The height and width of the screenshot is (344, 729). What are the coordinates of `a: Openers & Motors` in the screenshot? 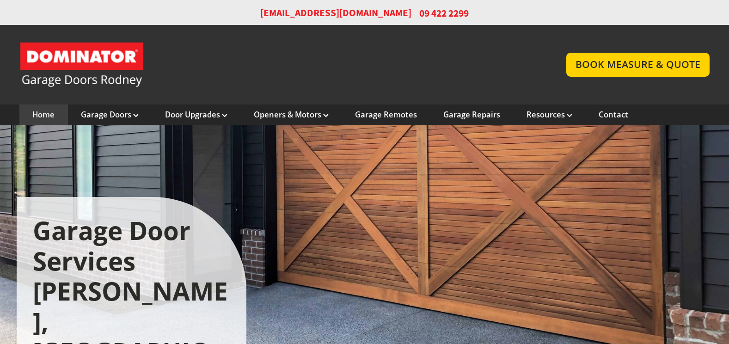 It's located at (291, 115).